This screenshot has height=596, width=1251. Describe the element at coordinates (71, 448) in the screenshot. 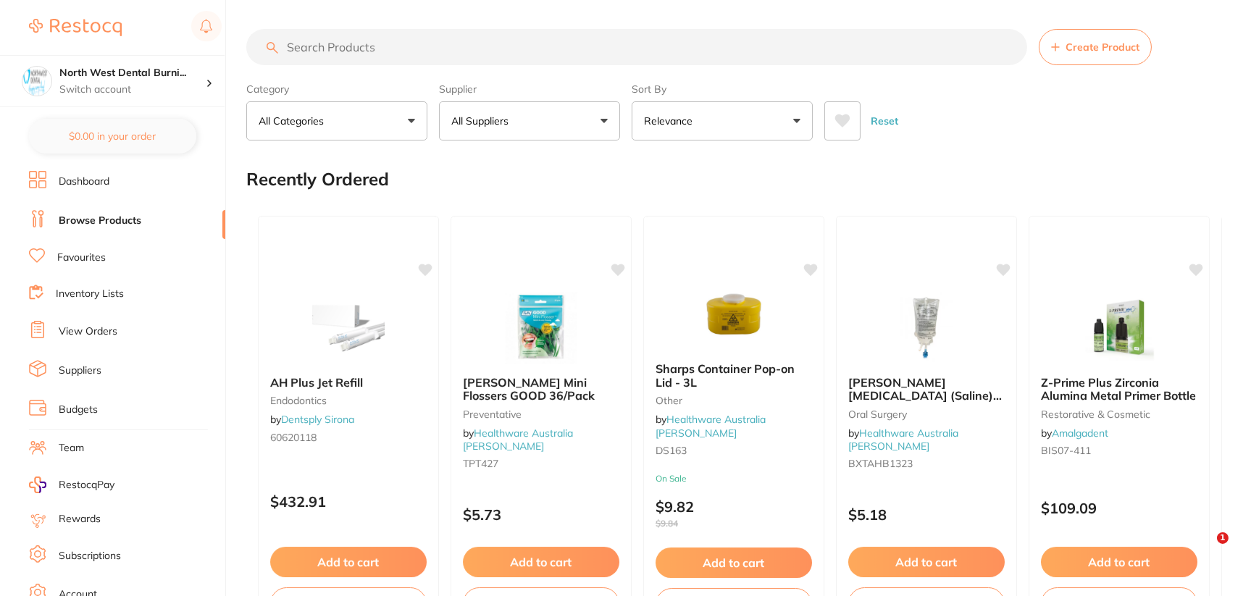

I see `a: Team` at that location.